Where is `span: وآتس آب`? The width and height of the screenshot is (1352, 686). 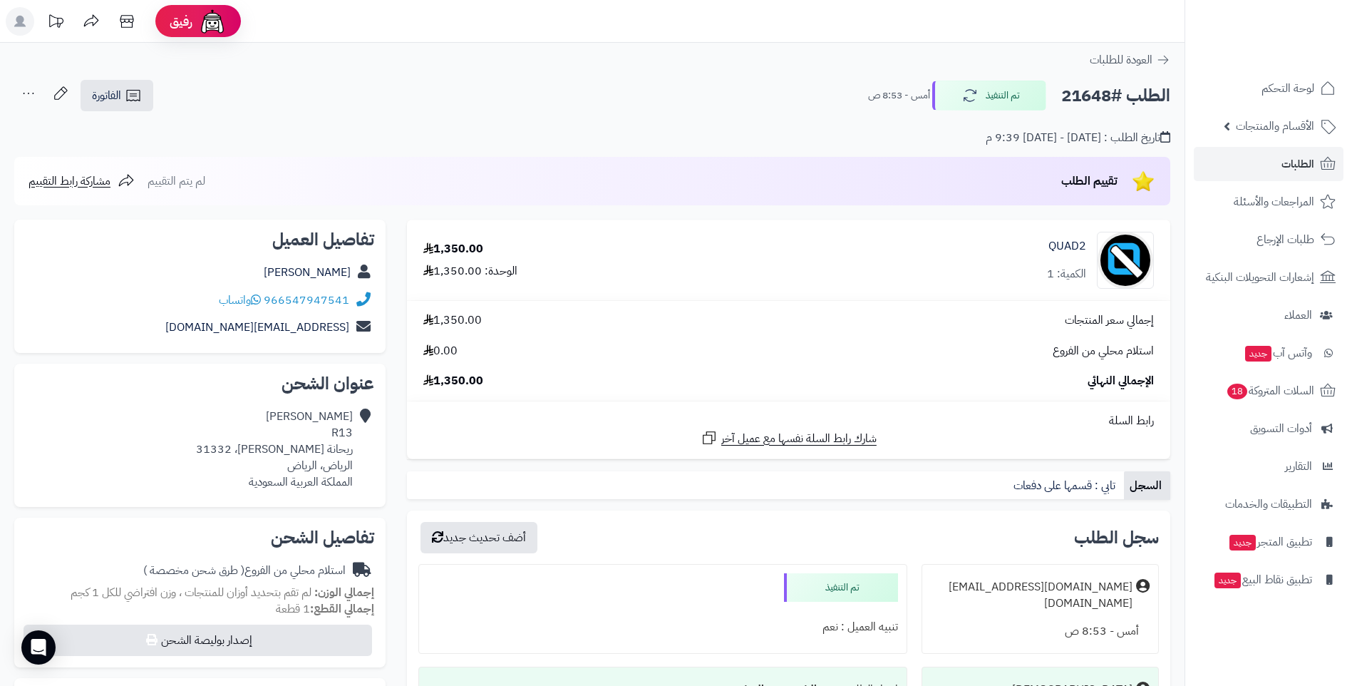
span: وآتس آب is located at coordinates (1278, 353).